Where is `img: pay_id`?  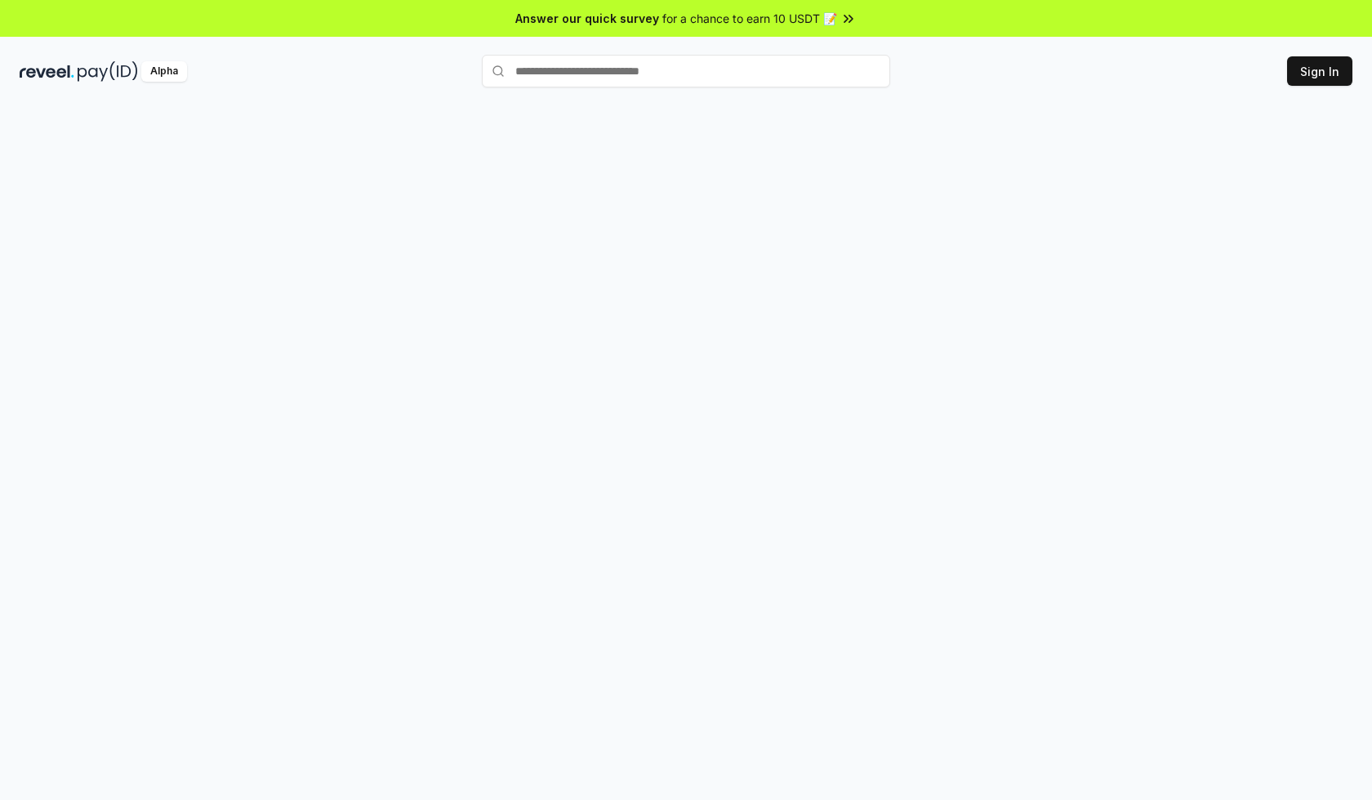
img: pay_id is located at coordinates (108, 71).